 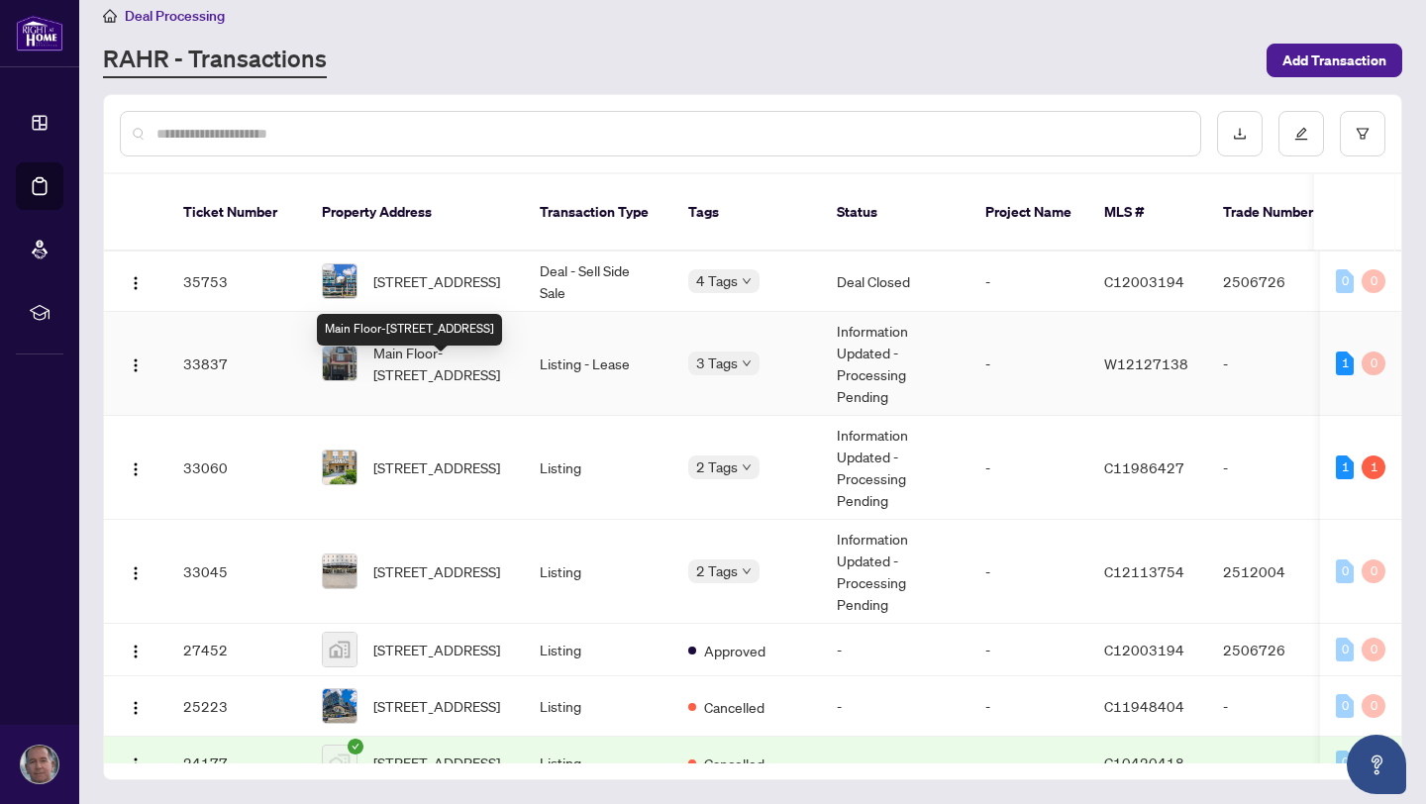 What do you see at coordinates (237, 571) in the screenshot?
I see `td: 33045` at bounding box center [237, 571].